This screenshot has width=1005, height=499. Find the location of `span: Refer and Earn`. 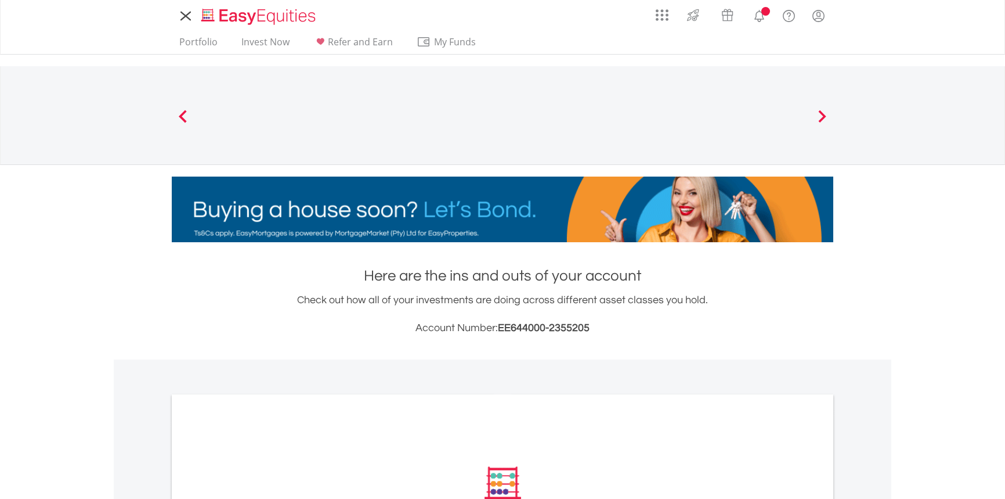

span: Refer and Earn is located at coordinates (360, 42).